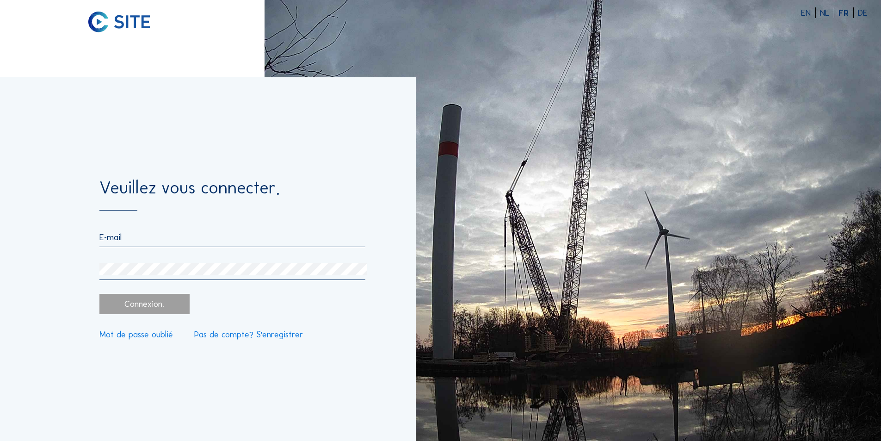 The image size is (881, 441). Describe the element at coordinates (144, 304) in the screenshot. I see `div: Connexion.` at that location.